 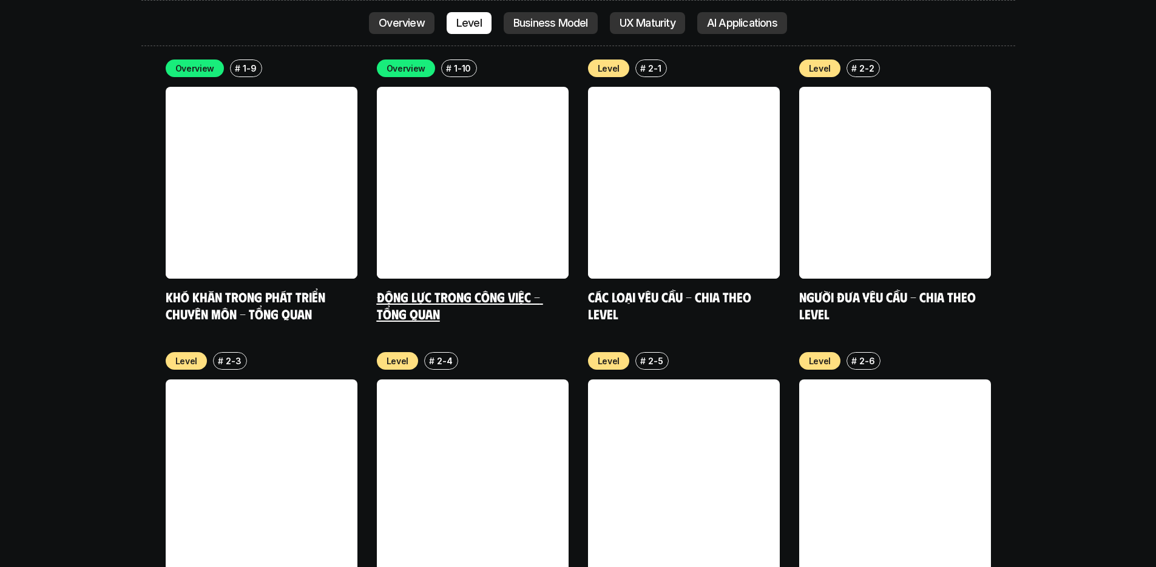 What do you see at coordinates (655, 360) in the screenshot?
I see `p: 2-5` at bounding box center [655, 360].